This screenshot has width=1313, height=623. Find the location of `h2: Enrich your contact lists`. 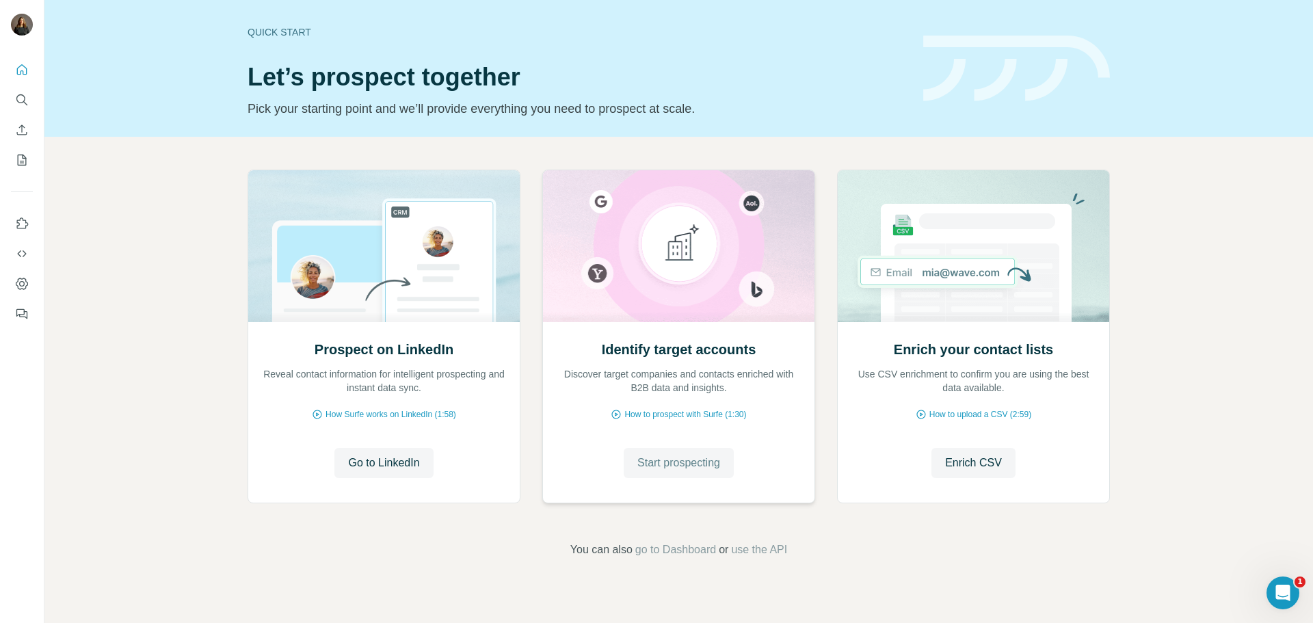

h2: Enrich your contact lists is located at coordinates (973, 350).